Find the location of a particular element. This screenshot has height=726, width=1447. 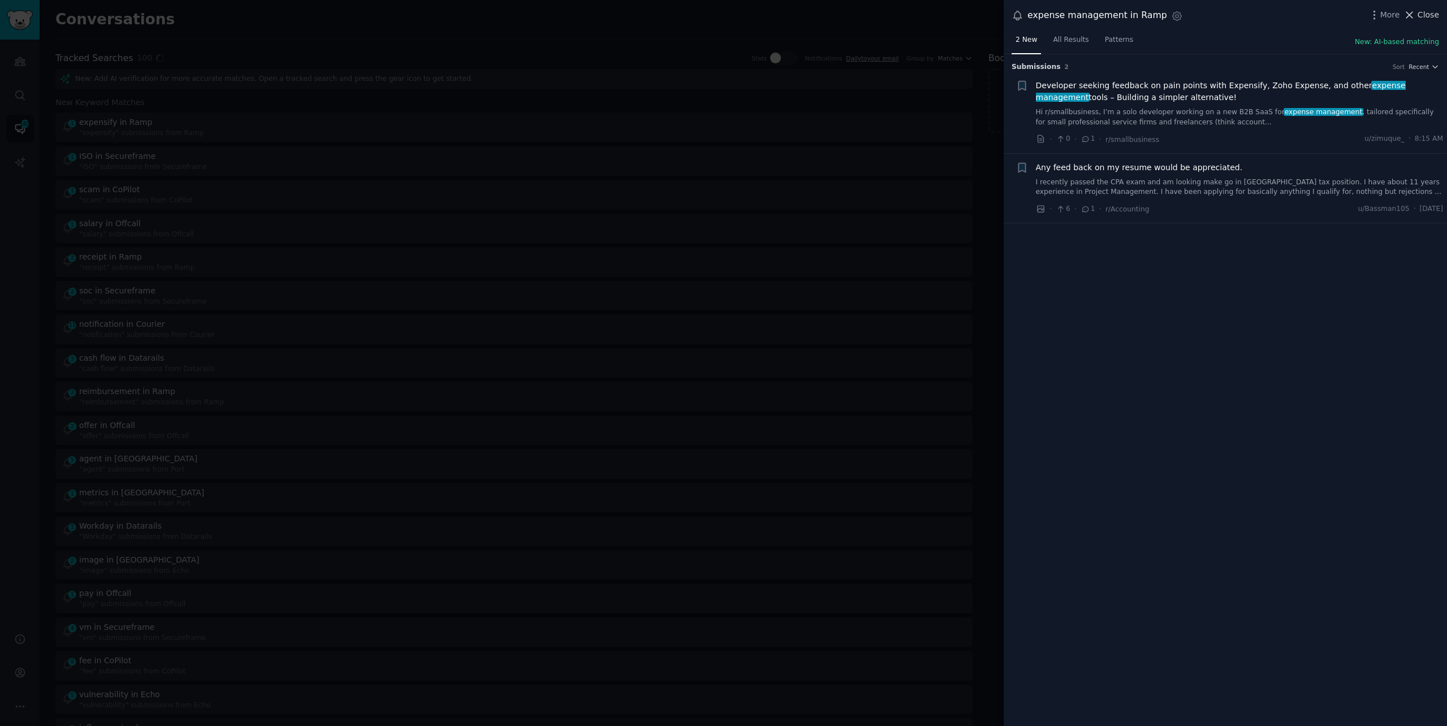

a: Hi r/smallbusiness, I’m a solo developer working on a new B2B SaaS forexpense management, tailore... is located at coordinates (1240, 117).